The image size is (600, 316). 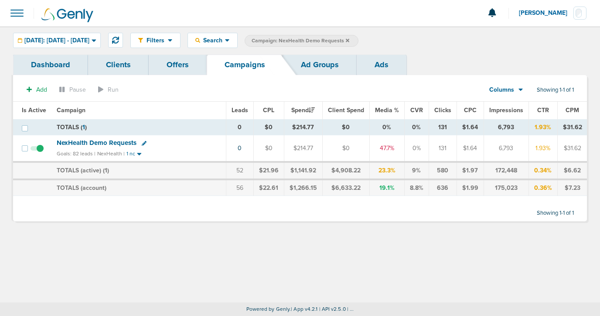 What do you see at coordinates (382, 65) in the screenshot?
I see `a: Ads` at bounding box center [382, 65].